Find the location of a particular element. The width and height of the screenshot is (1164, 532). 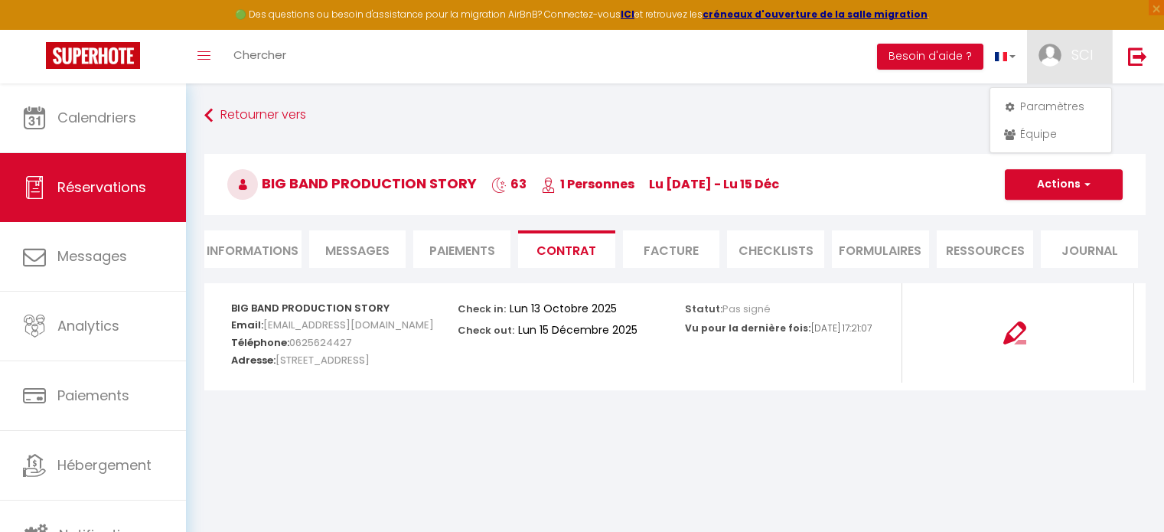

li: CHECKLISTS is located at coordinates (775, 249).